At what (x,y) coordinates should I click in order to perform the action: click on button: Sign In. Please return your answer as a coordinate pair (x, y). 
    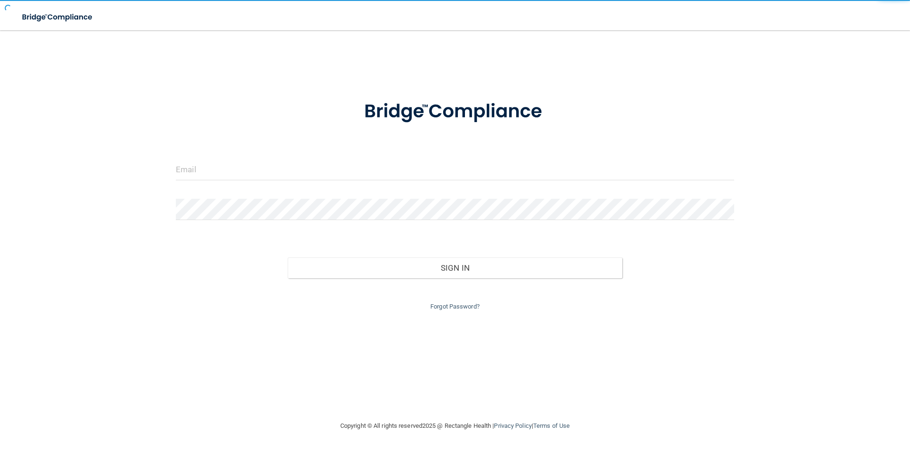
    Looking at the image, I should click on (455, 268).